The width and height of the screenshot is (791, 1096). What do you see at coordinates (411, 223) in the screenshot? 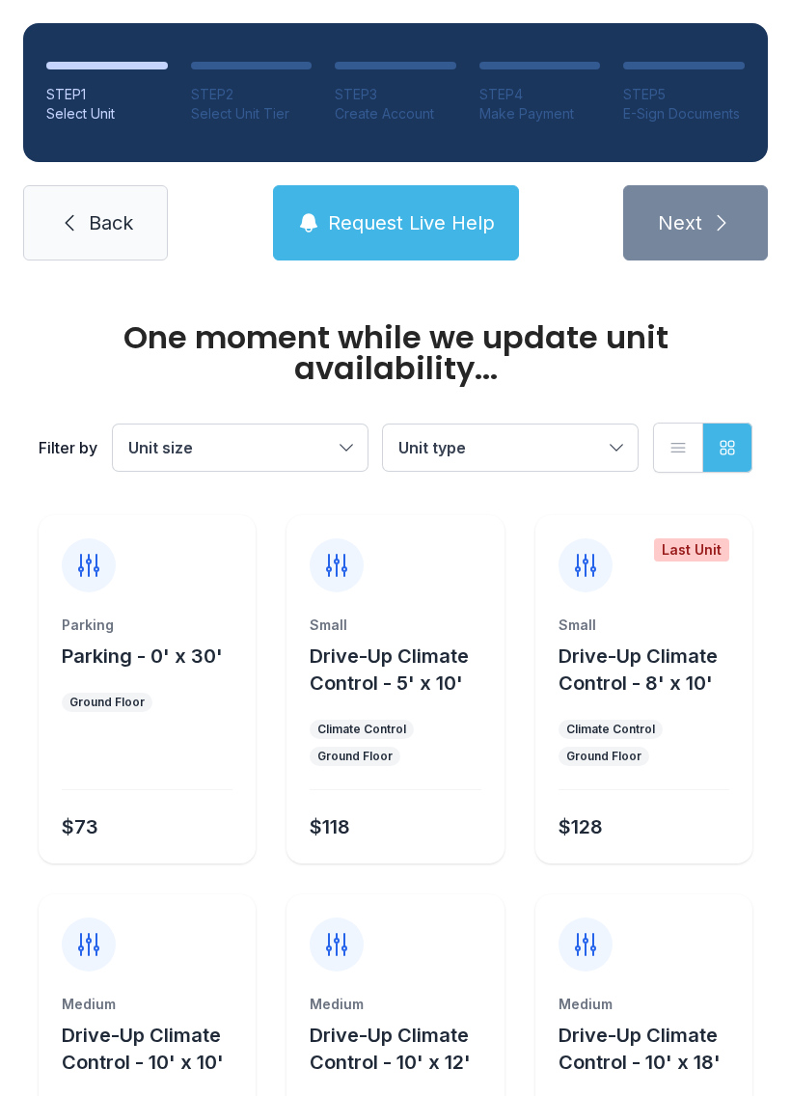
I see `span: Request Live Help` at bounding box center [411, 223].